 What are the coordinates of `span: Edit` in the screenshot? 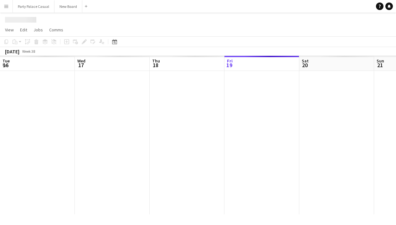 It's located at (23, 30).